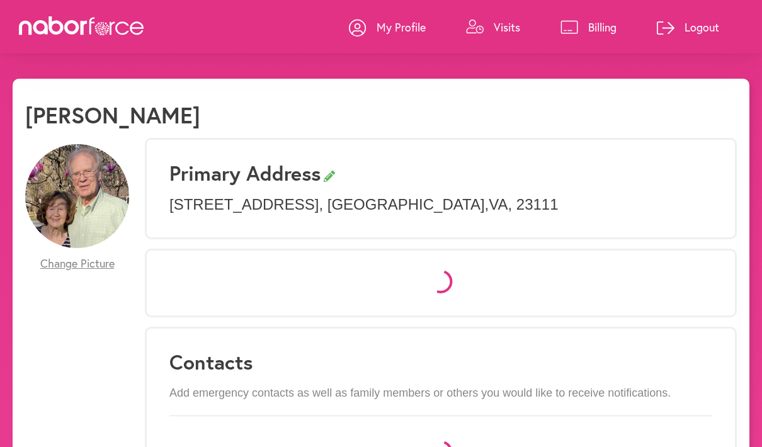 This screenshot has height=447, width=762. Describe the element at coordinates (441, 362) in the screenshot. I see `h3: Contacts` at that location.